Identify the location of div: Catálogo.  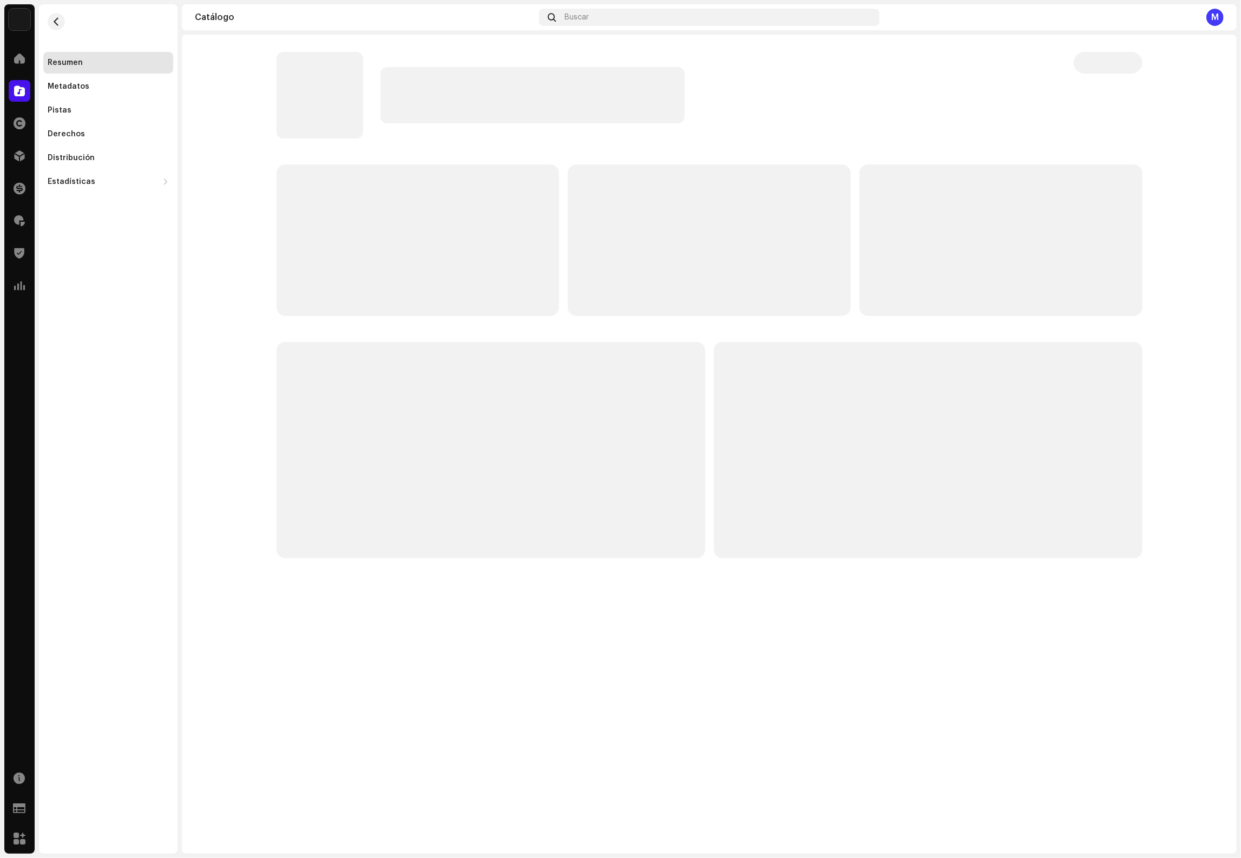
(365, 17).